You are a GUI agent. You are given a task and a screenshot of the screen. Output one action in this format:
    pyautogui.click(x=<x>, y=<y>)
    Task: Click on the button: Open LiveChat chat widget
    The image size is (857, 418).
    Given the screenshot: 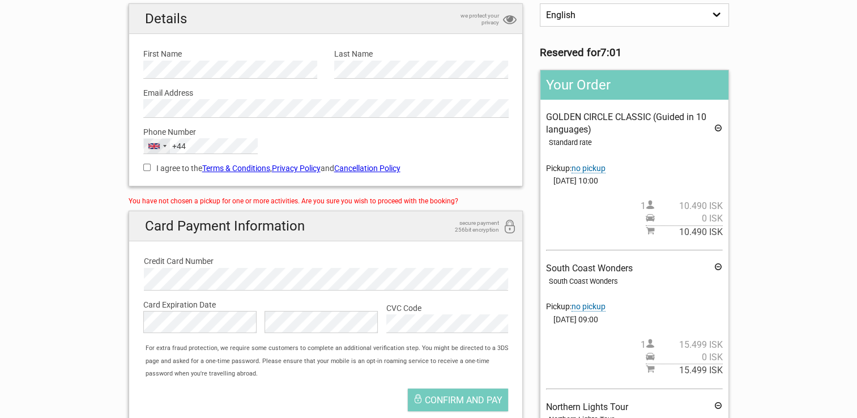 What is the action you would take?
    pyautogui.click(x=137, y=24)
    